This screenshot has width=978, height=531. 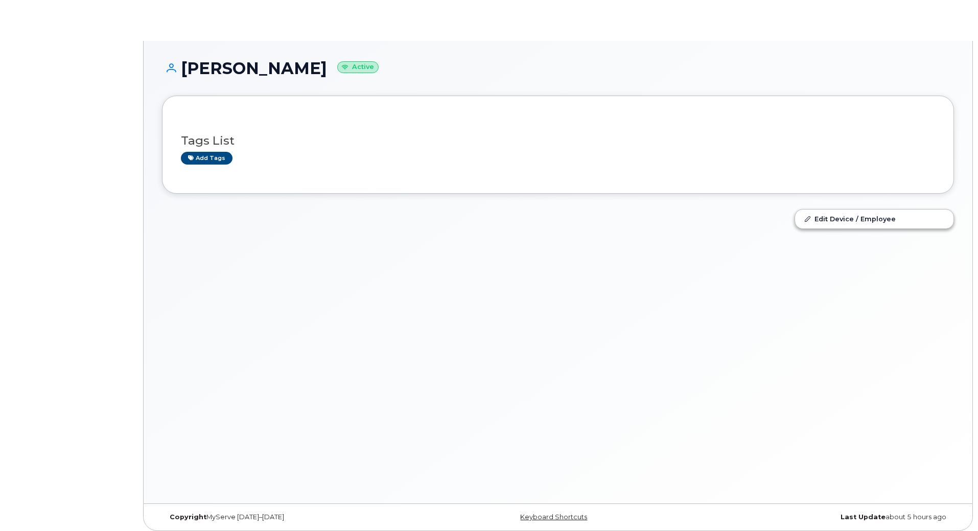 What do you see at coordinates (358, 67) in the screenshot?
I see `small: Active` at bounding box center [358, 67].